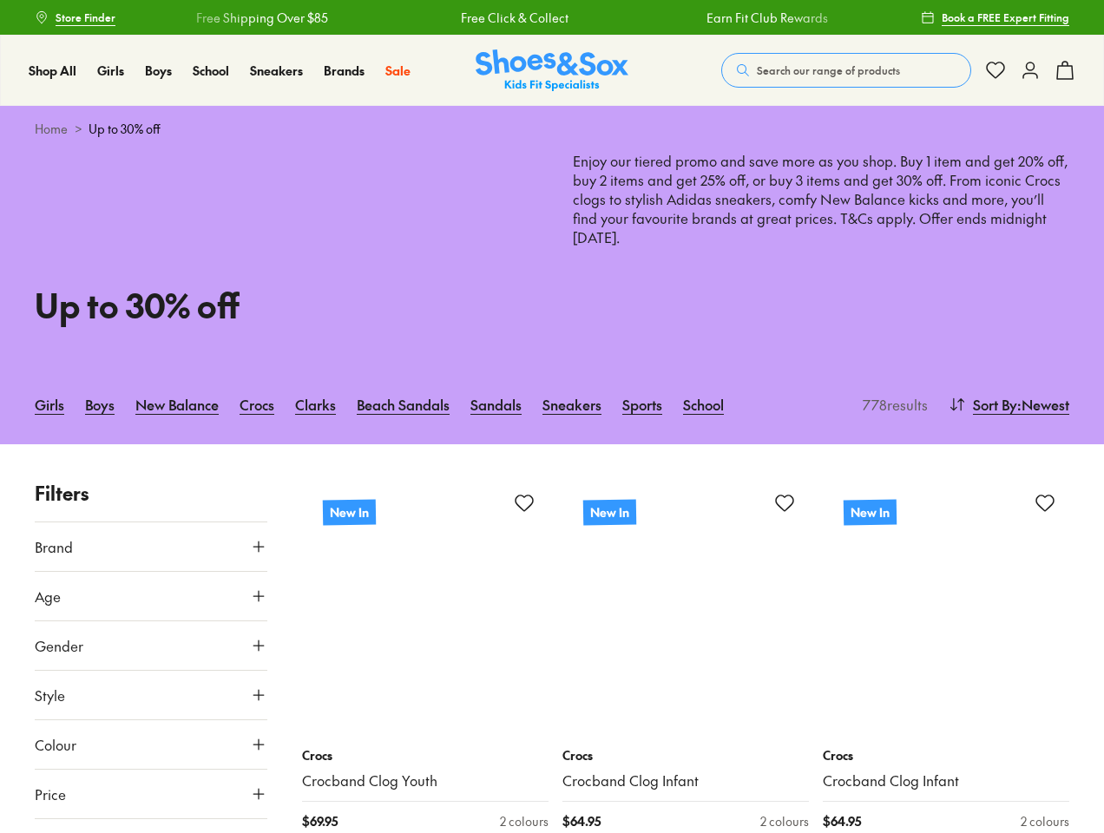  What do you see at coordinates (49, 695) in the screenshot?
I see `span: Style` at bounding box center [49, 695].